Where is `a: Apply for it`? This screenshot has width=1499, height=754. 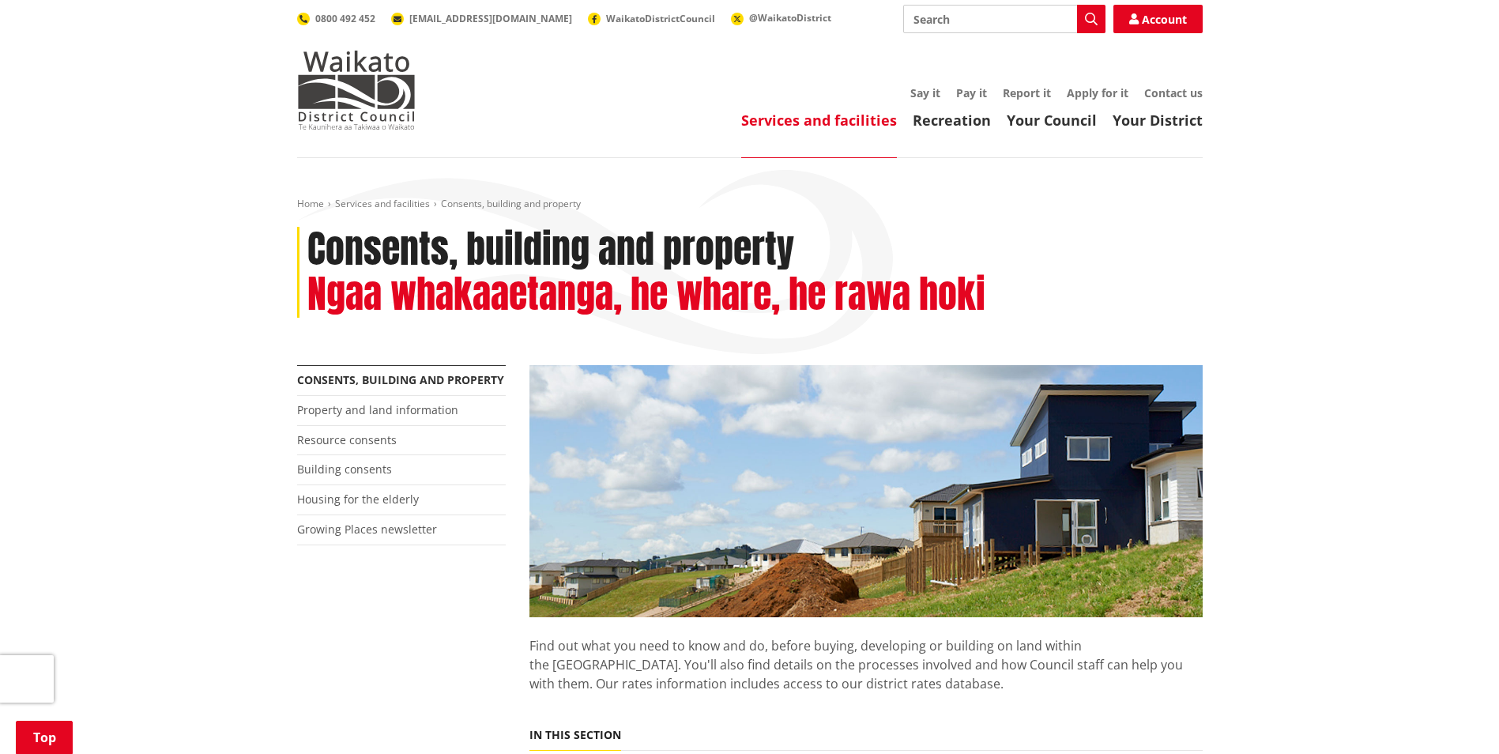 a: Apply for it is located at coordinates (1097, 92).